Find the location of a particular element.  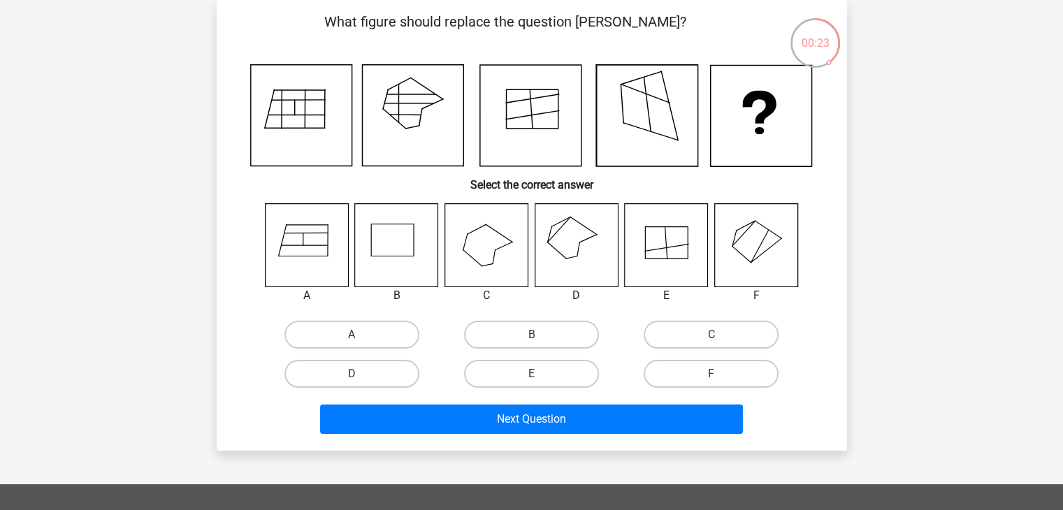

button: Next Question is located at coordinates (531, 419).